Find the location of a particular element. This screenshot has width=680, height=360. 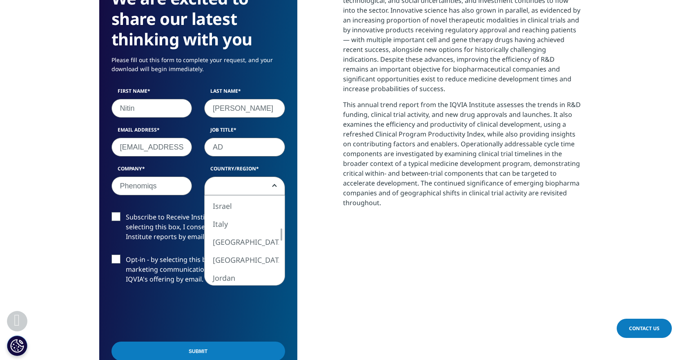

label: Company is located at coordinates (152, 171).